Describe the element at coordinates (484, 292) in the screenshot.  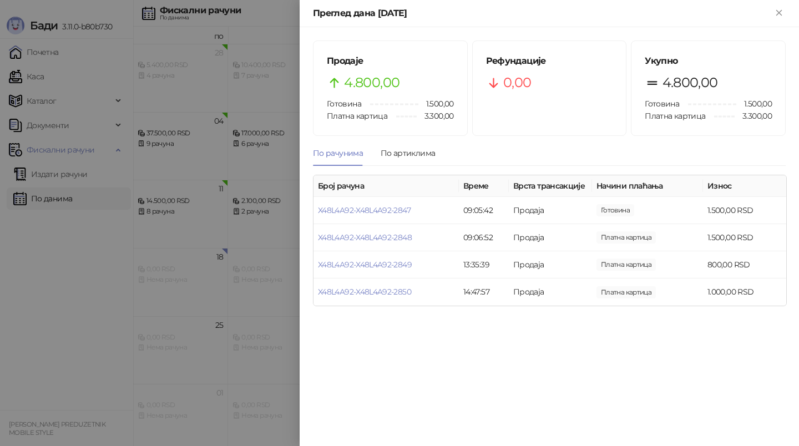
I see `td: 14:47:57` at that location.